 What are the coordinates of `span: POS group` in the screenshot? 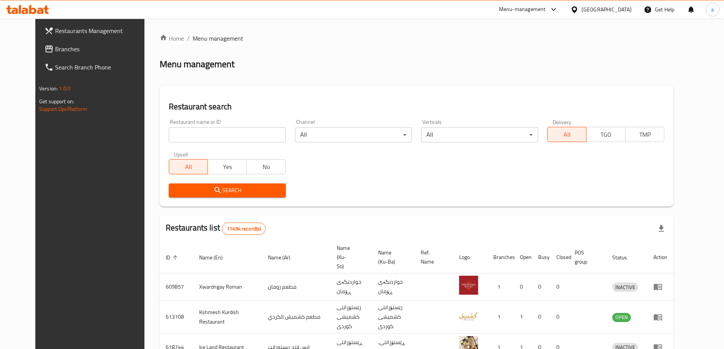 It's located at (585, 257).